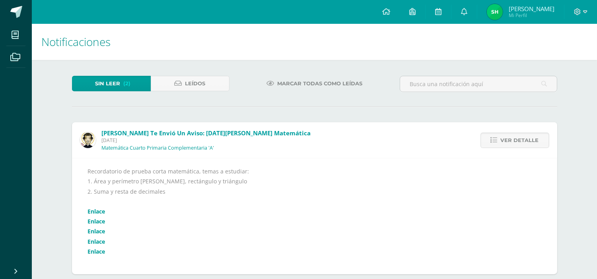 The width and height of the screenshot is (597, 279). What do you see at coordinates (127, 83) in the screenshot?
I see `span: (2)` at bounding box center [127, 83].